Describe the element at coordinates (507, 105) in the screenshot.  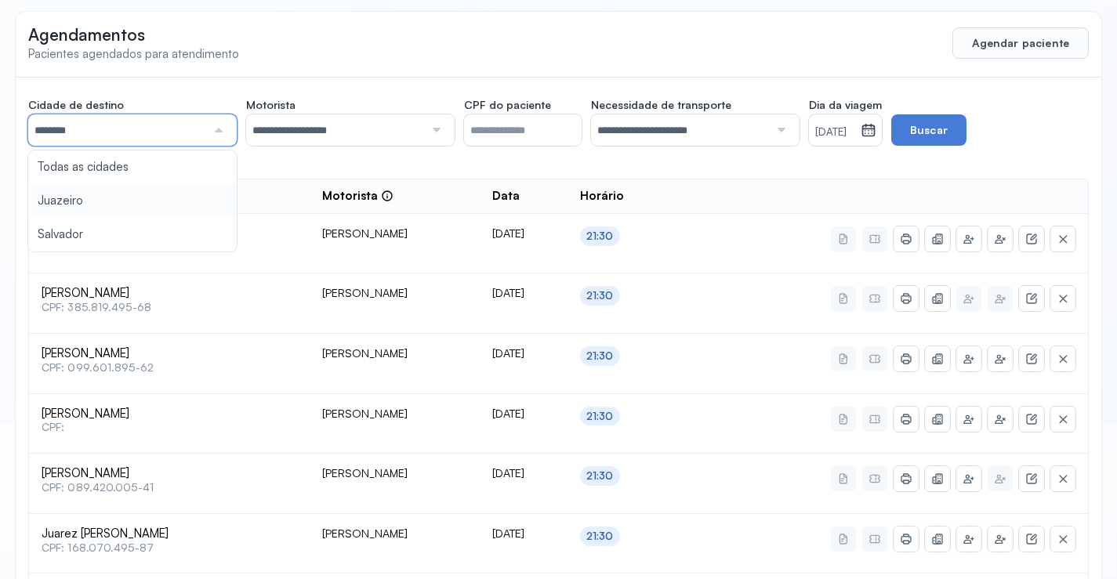
I see `span: CPF do paciente` at that location.